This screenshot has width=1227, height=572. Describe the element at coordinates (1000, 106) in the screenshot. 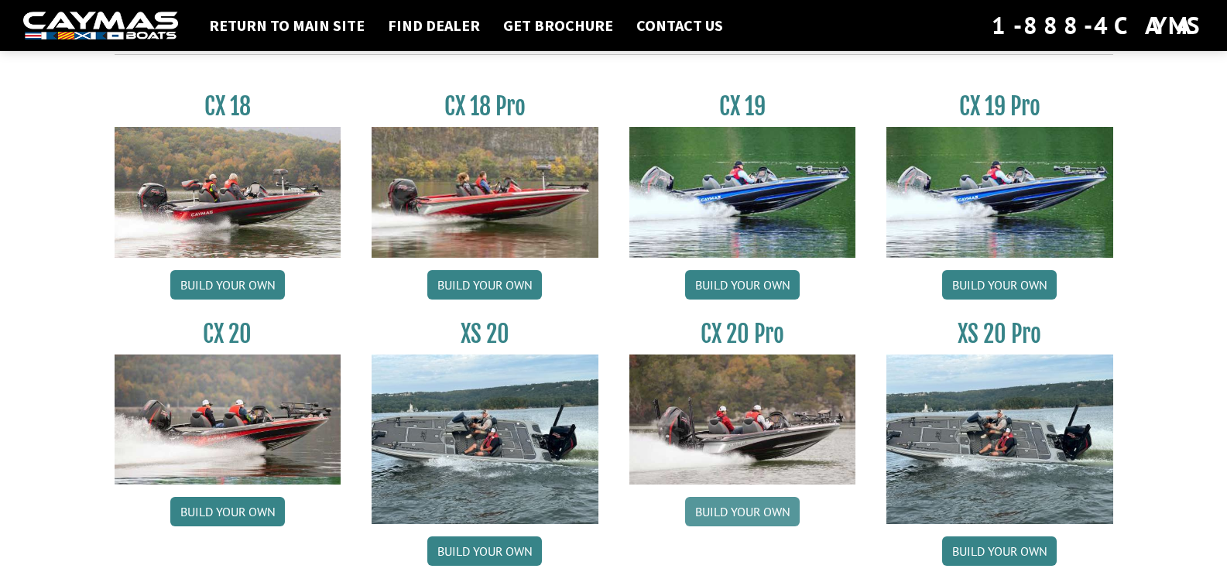

I see `h3: CX 19 Pro` at that location.